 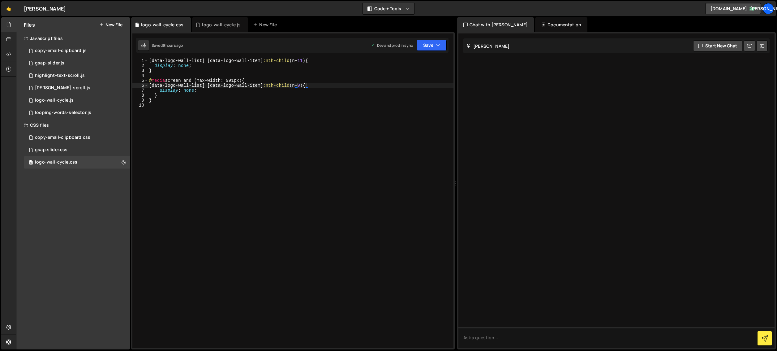 What do you see at coordinates (73, 125) in the screenshot?
I see `div: CSS files` at bounding box center [73, 125].